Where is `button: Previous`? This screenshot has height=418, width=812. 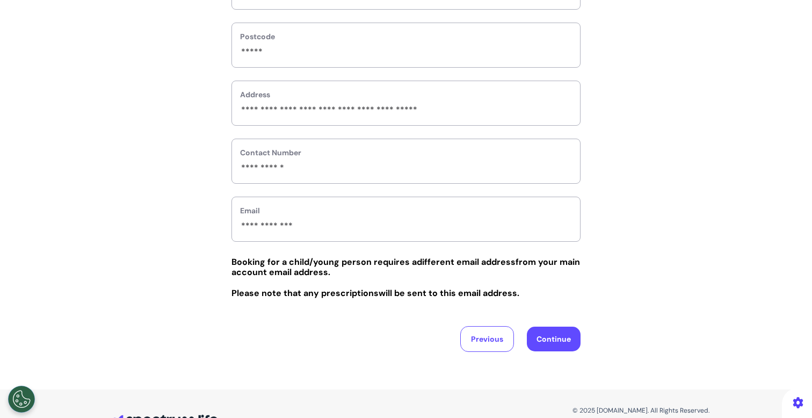
button: Previous is located at coordinates (487, 339).